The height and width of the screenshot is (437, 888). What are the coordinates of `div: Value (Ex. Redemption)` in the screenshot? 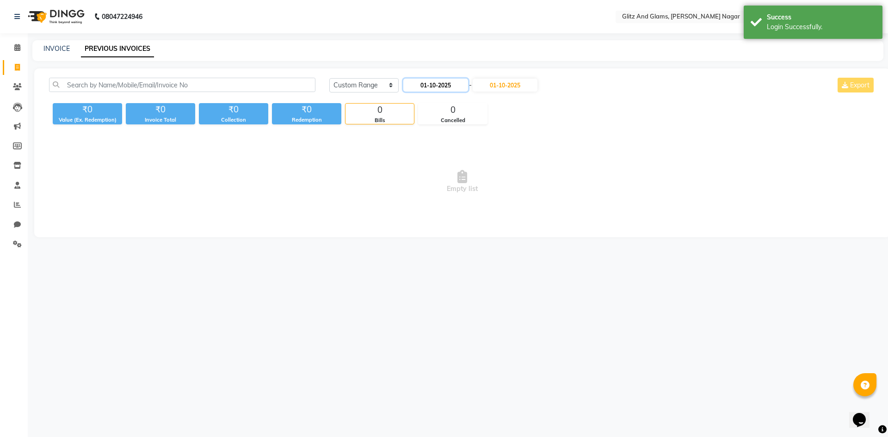 It's located at (87, 120).